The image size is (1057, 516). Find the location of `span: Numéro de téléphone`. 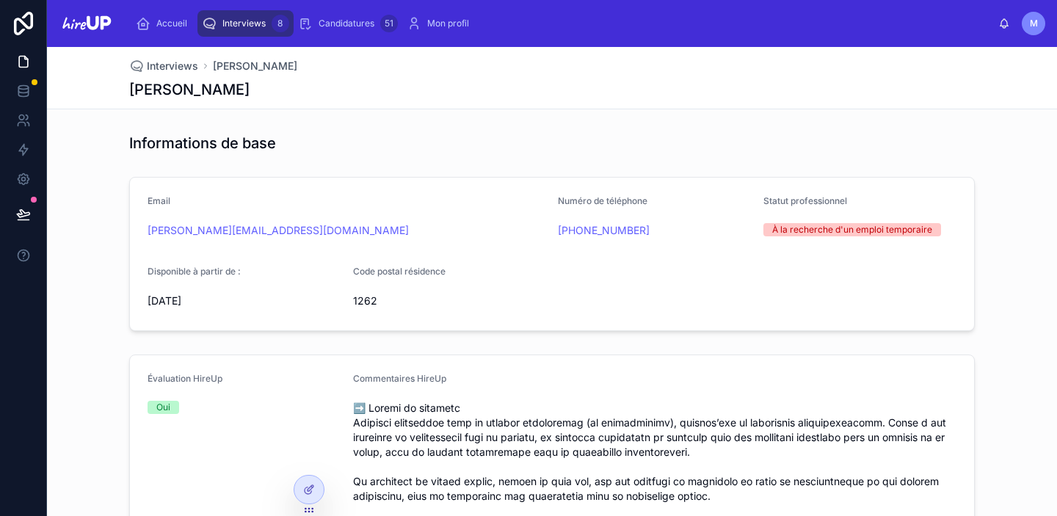

span: Numéro de téléphone is located at coordinates (603, 200).